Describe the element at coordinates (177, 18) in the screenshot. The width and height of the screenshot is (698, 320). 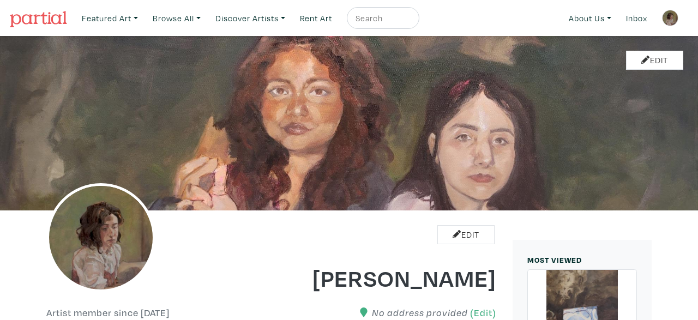
I see `a: Browse All` at that location.